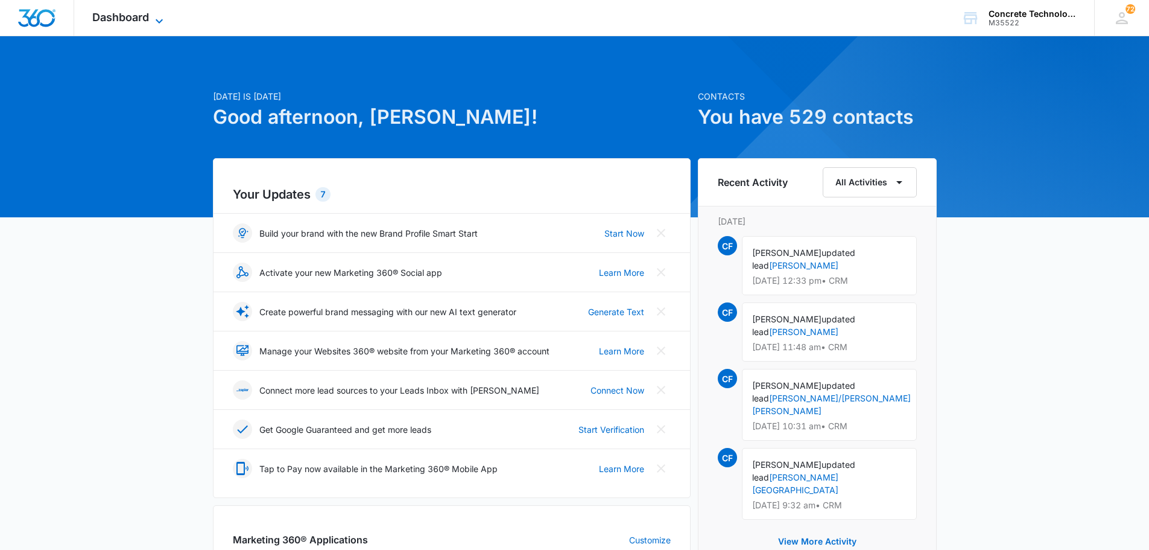  What do you see at coordinates (870, 182) in the screenshot?
I see `button: All Activities` at bounding box center [870, 182].